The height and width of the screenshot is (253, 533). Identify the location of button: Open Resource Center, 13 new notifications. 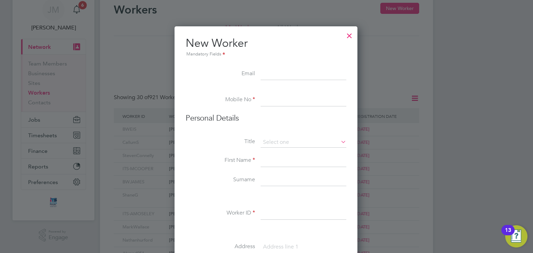
(516, 237).